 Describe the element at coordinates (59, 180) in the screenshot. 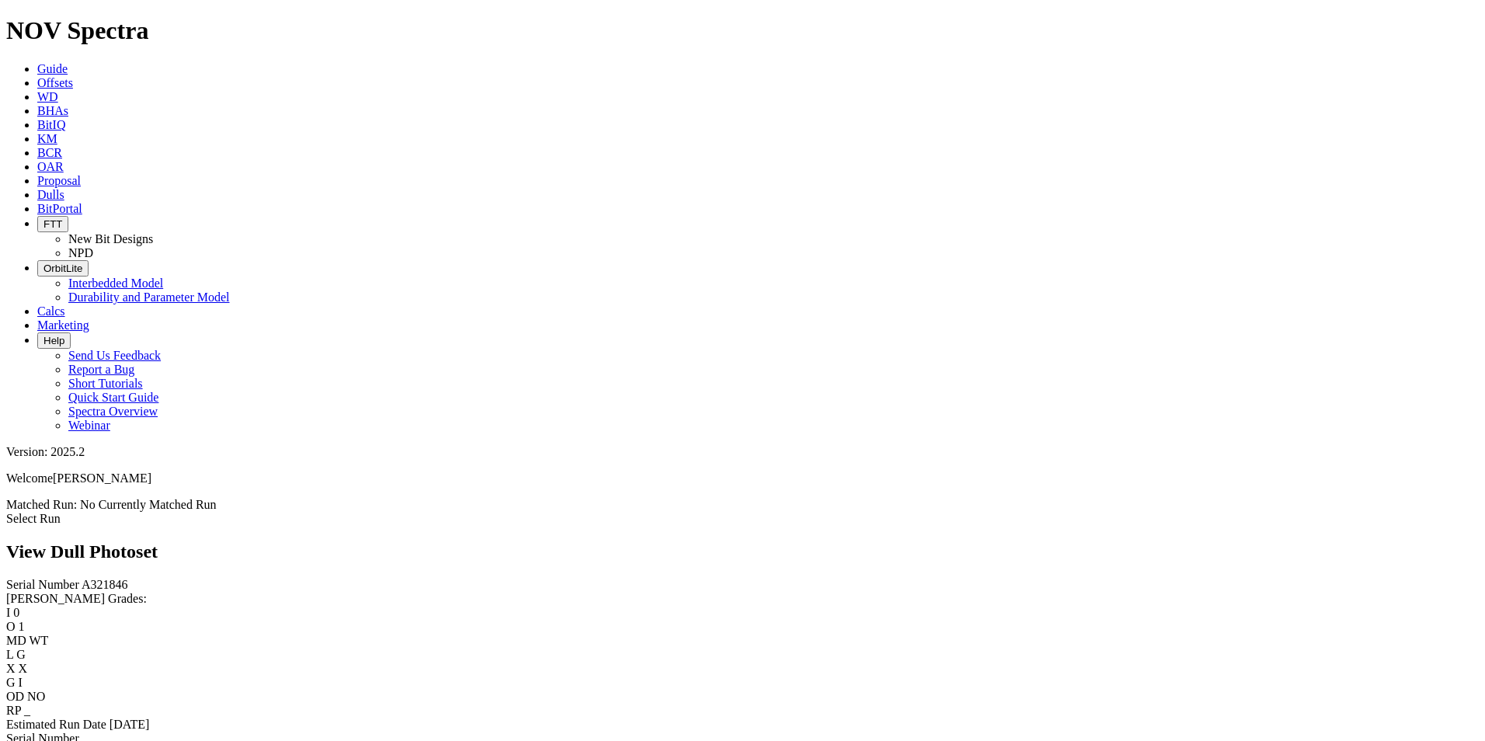

I see `a: Proposal` at that location.